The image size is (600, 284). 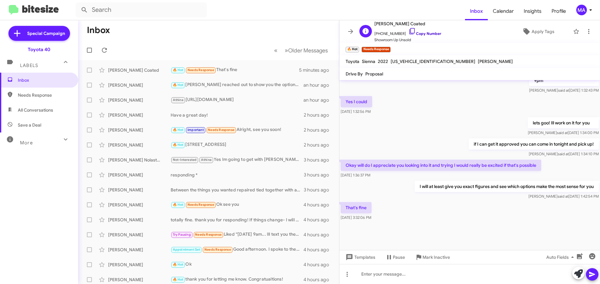 I want to click on p: Yes I could, so click(x=356, y=102).